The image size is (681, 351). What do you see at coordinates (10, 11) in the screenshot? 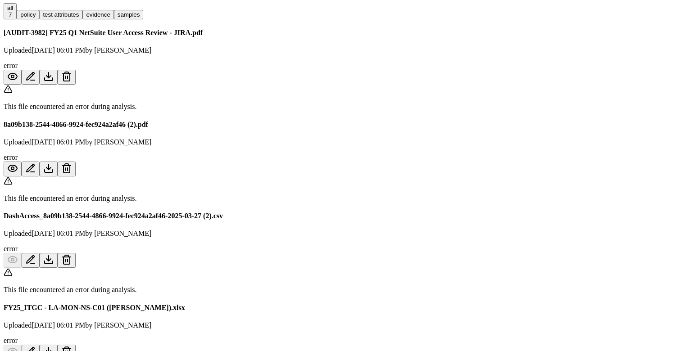
I see `button: all 7` at bounding box center [10, 11].